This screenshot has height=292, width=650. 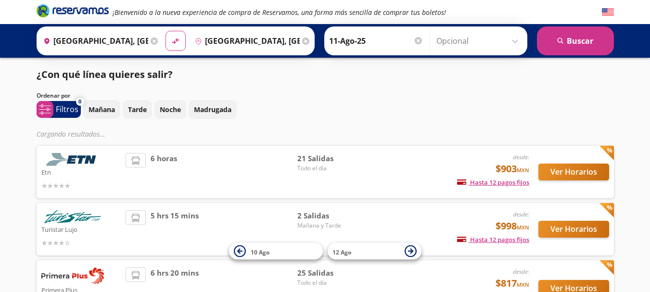 What do you see at coordinates (331, 226) in the screenshot?
I see `span: Mañana y Tarde` at bounding box center [331, 226].